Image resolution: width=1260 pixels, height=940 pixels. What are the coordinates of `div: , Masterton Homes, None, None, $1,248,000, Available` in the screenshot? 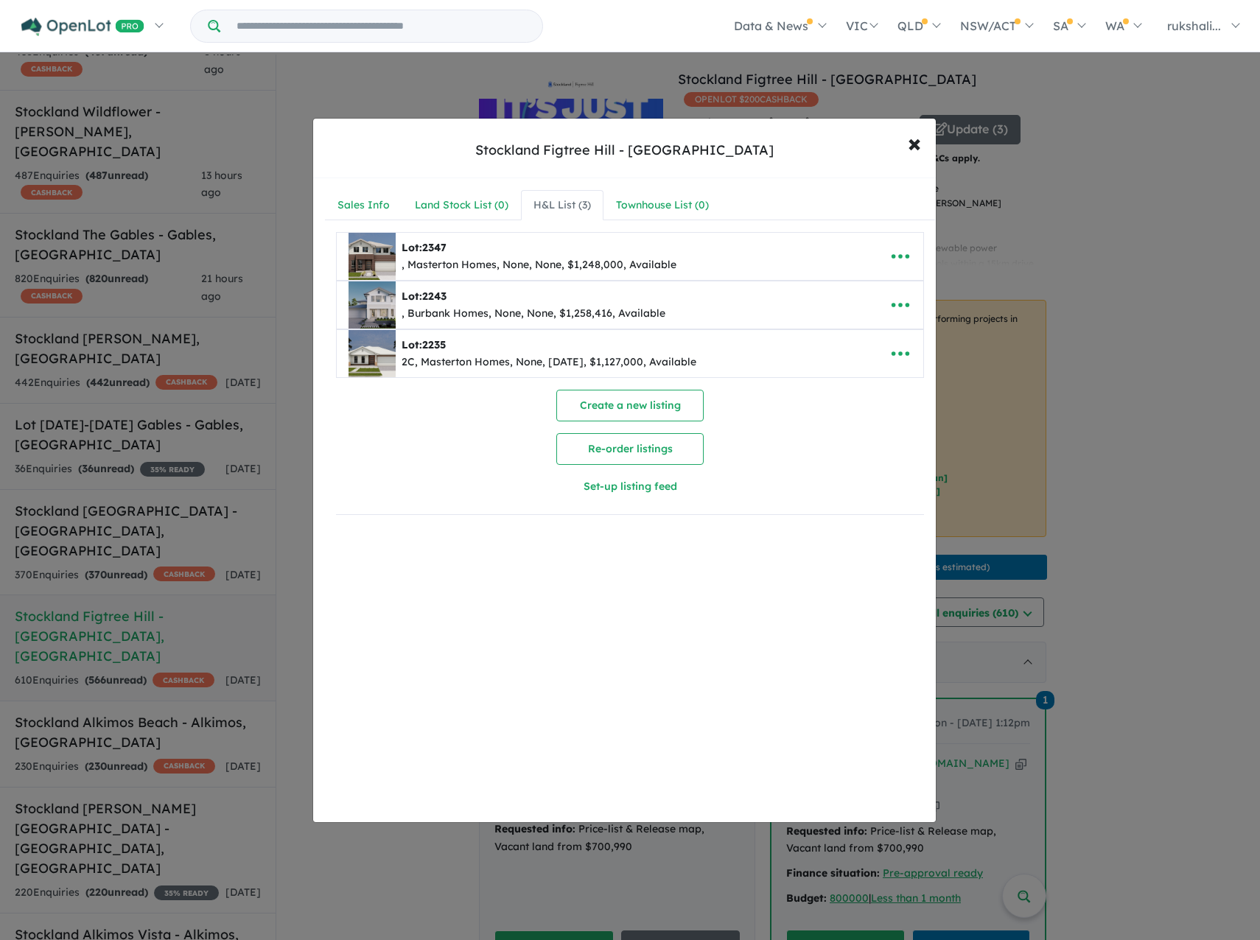 It's located at (539, 265).